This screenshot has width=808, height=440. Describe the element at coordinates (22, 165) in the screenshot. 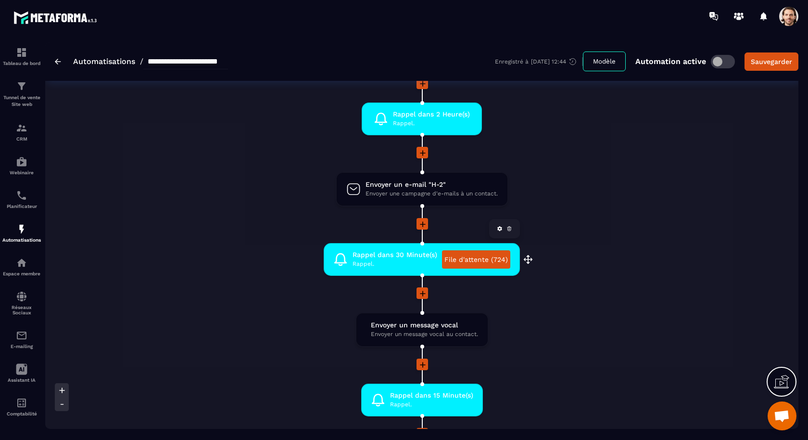

I see `a: automationsautomationsWebinaire` at that location.